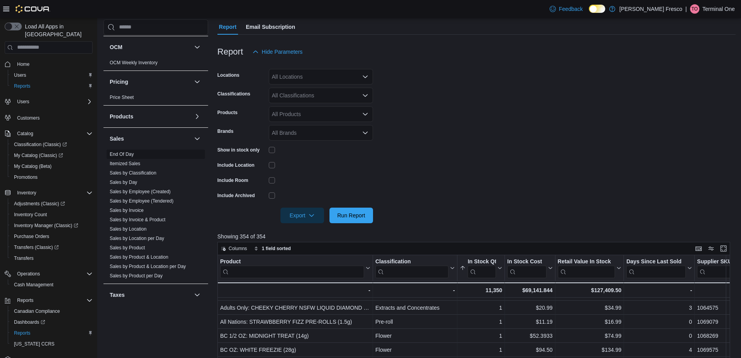 This screenshot has width=741, height=358. What do you see at coordinates (52, 322) in the screenshot?
I see `a: Dashboards` at bounding box center [52, 322].